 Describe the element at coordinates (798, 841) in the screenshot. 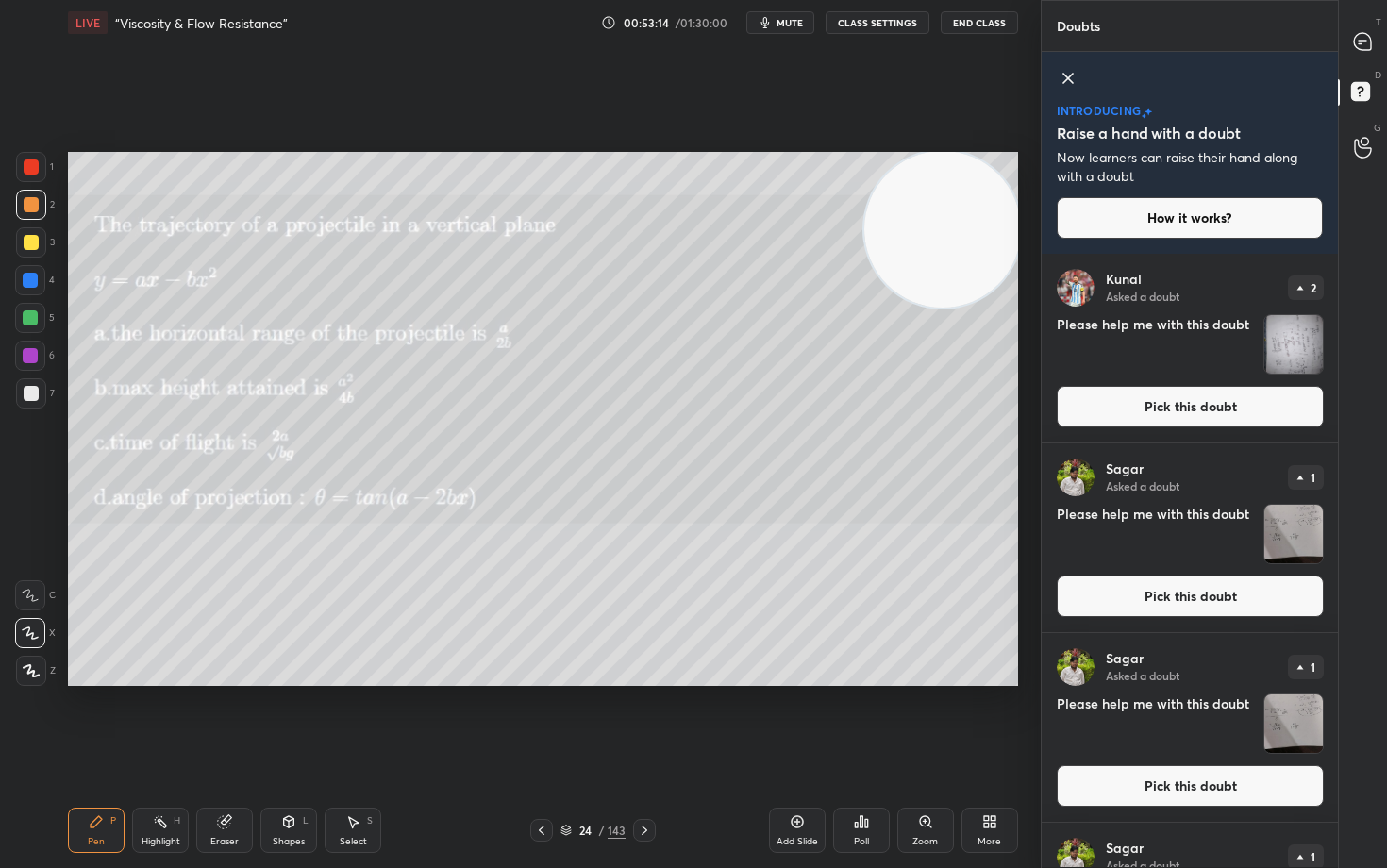

I see `div: Add Slide` at that location.